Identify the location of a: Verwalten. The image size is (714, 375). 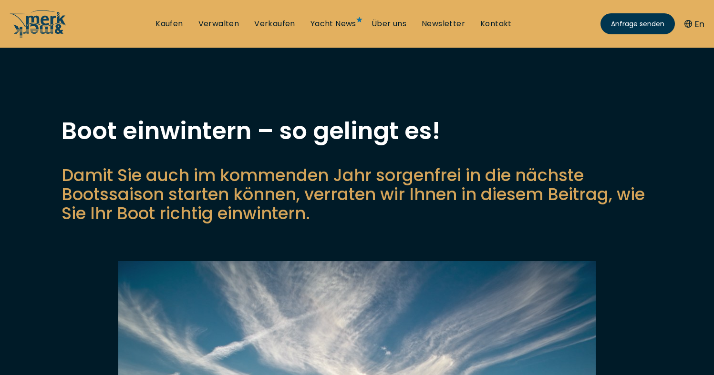
(219, 24).